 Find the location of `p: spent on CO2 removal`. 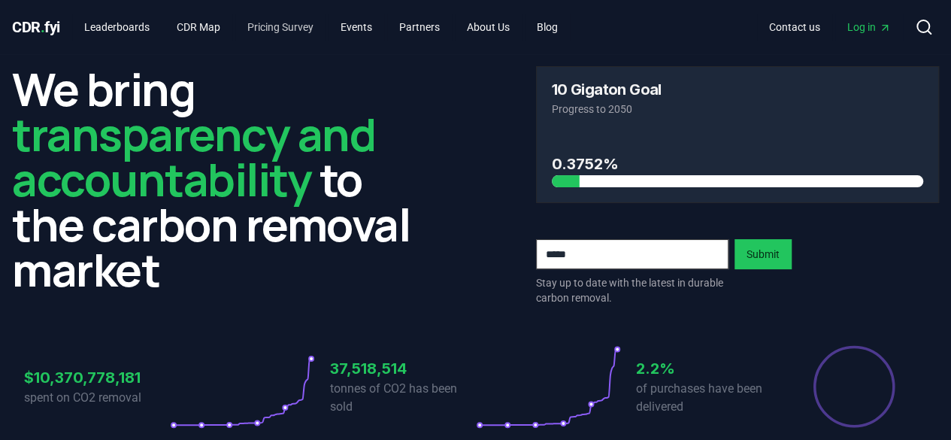

p: spent on CO2 removal is located at coordinates (97, 398).